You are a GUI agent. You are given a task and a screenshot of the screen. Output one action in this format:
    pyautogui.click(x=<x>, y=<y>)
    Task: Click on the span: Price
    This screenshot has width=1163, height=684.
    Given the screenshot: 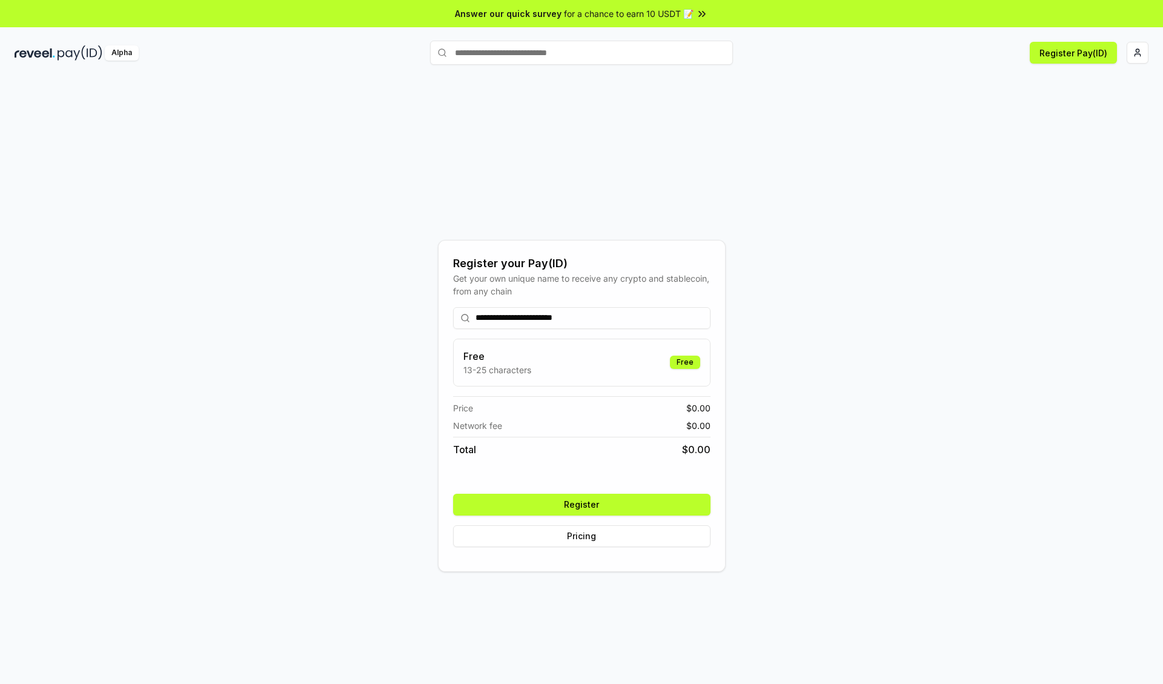 What is the action you would take?
    pyautogui.click(x=463, y=408)
    